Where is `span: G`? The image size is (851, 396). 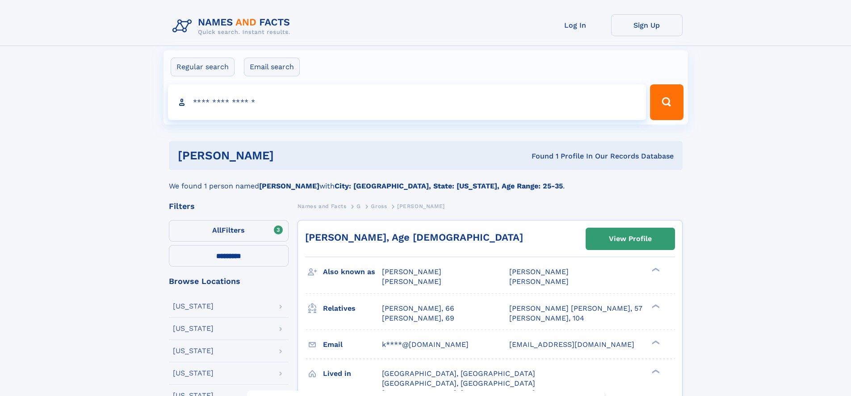 span: G is located at coordinates (359, 206).